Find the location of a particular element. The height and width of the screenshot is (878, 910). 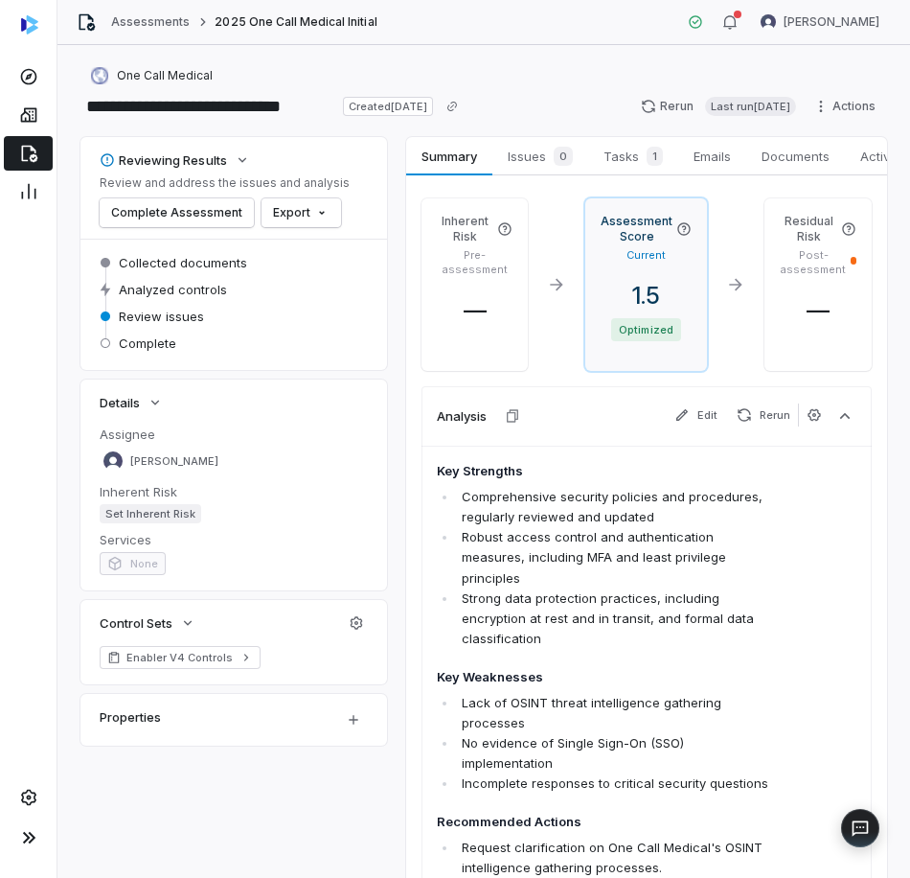

p: Current is located at coordinates (646, 255).